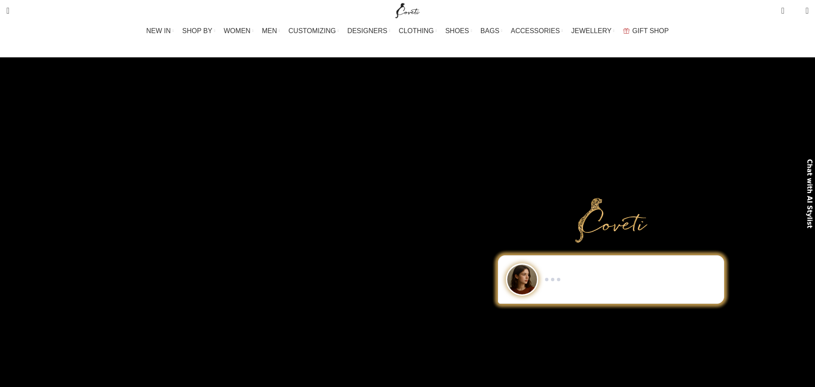 The width and height of the screenshot is (815, 387). What do you see at coordinates (646, 31) in the screenshot?
I see `a: GIFT SHOP` at bounding box center [646, 31].